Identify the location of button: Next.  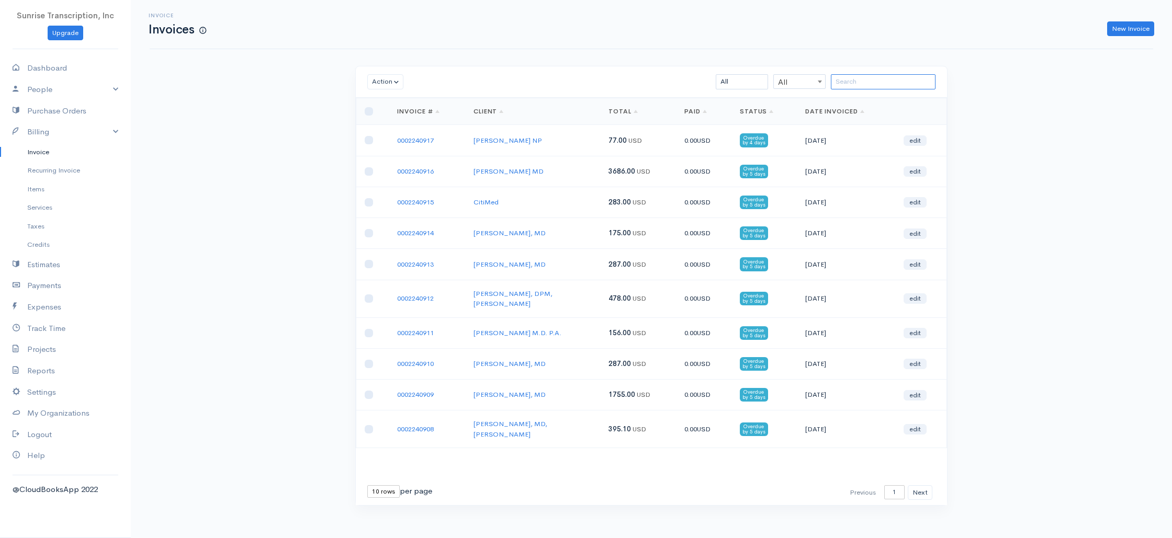
(920, 493).